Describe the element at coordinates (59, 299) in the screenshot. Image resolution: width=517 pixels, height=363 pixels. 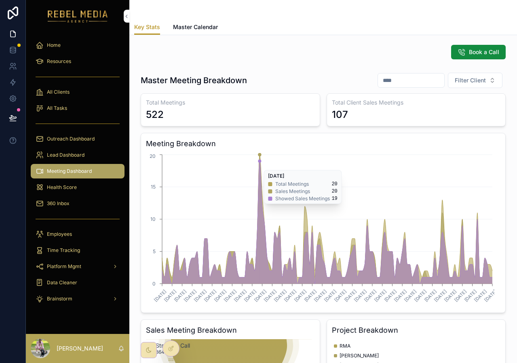
I see `span: Brainstorm` at that location.